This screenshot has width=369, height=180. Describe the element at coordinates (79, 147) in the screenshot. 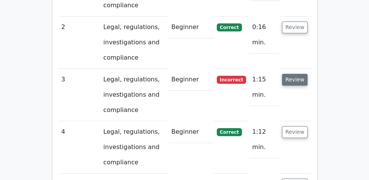

I see `td: 4` at that location.